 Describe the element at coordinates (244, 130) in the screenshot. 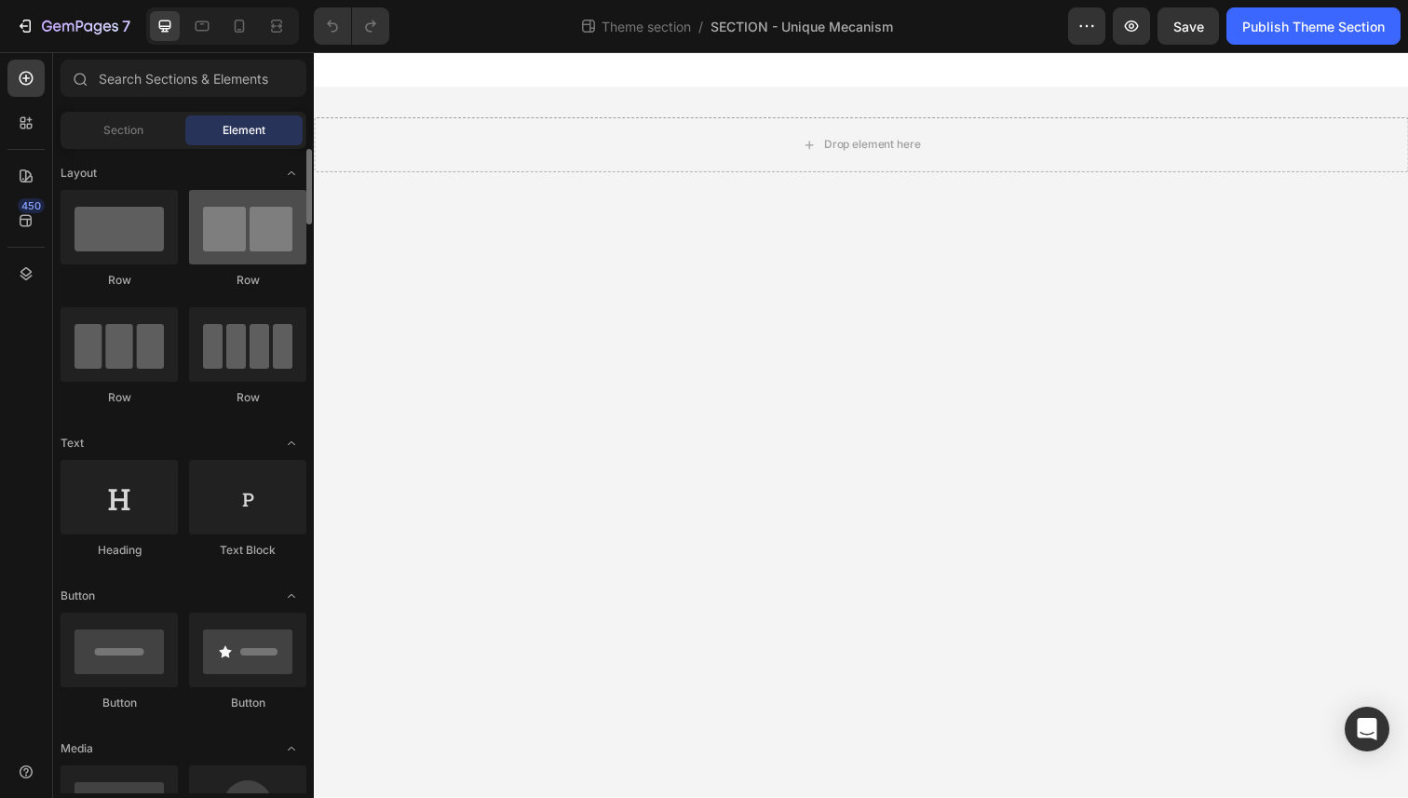

I see `span: Element` at that location.